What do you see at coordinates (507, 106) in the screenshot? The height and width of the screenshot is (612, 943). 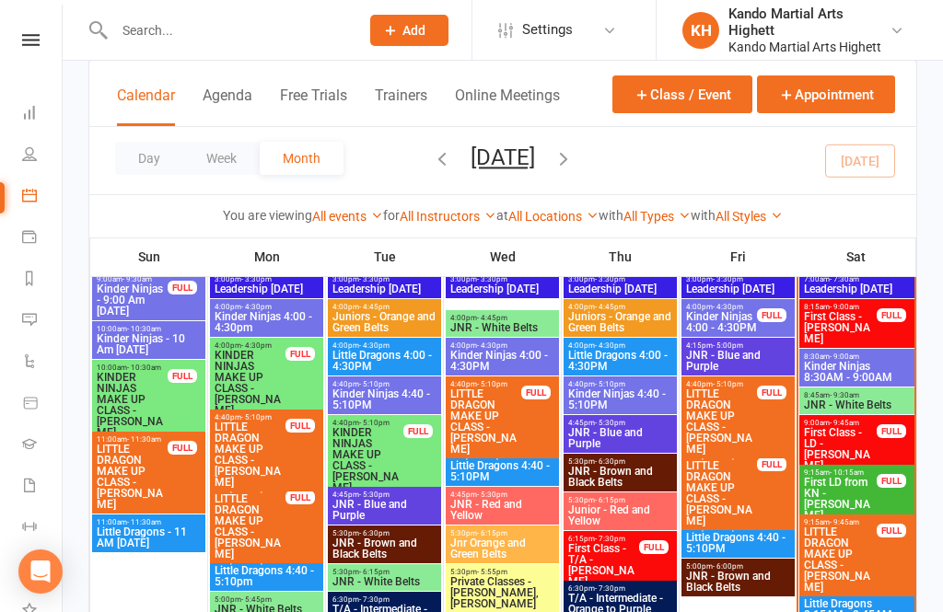 I see `button: Online Meetings` at bounding box center [507, 106].